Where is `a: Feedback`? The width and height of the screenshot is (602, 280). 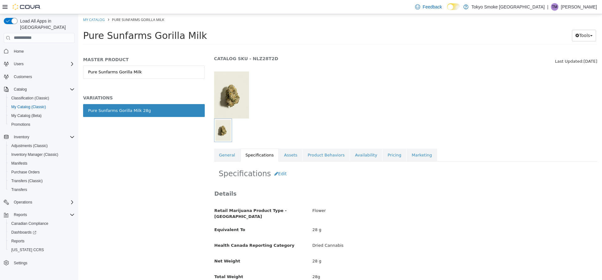 a: Feedback is located at coordinates (428, 7).